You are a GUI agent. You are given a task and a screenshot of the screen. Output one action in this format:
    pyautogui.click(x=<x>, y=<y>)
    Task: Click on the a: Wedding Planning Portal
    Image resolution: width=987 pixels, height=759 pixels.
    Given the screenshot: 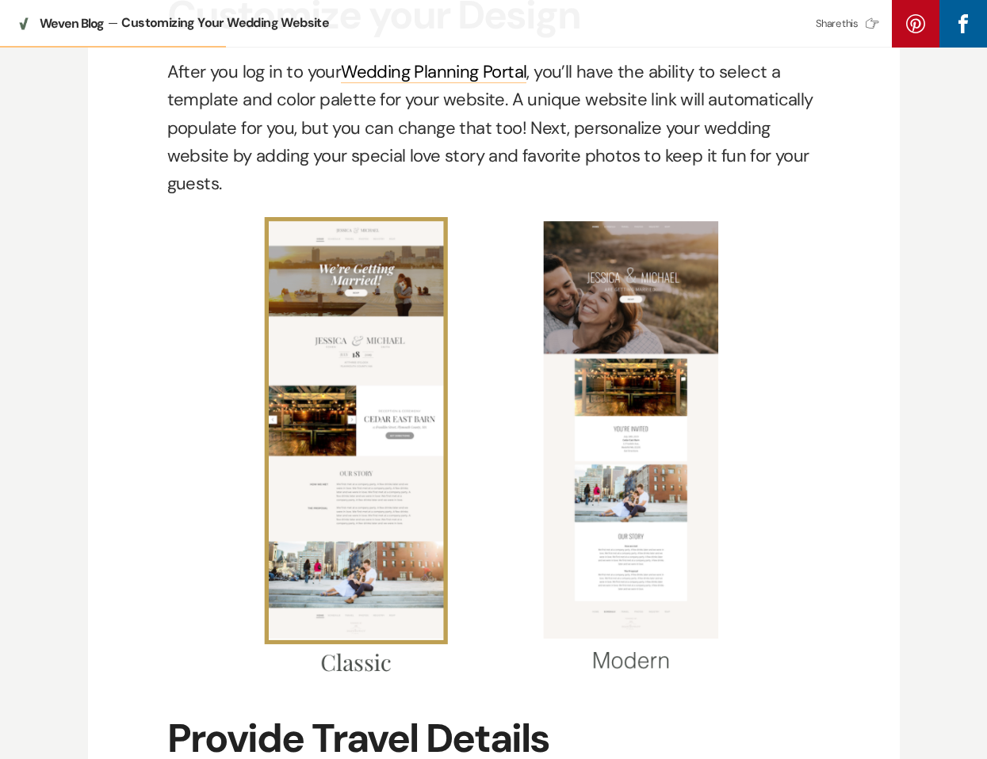 What is the action you would take?
    pyautogui.click(x=434, y=71)
    